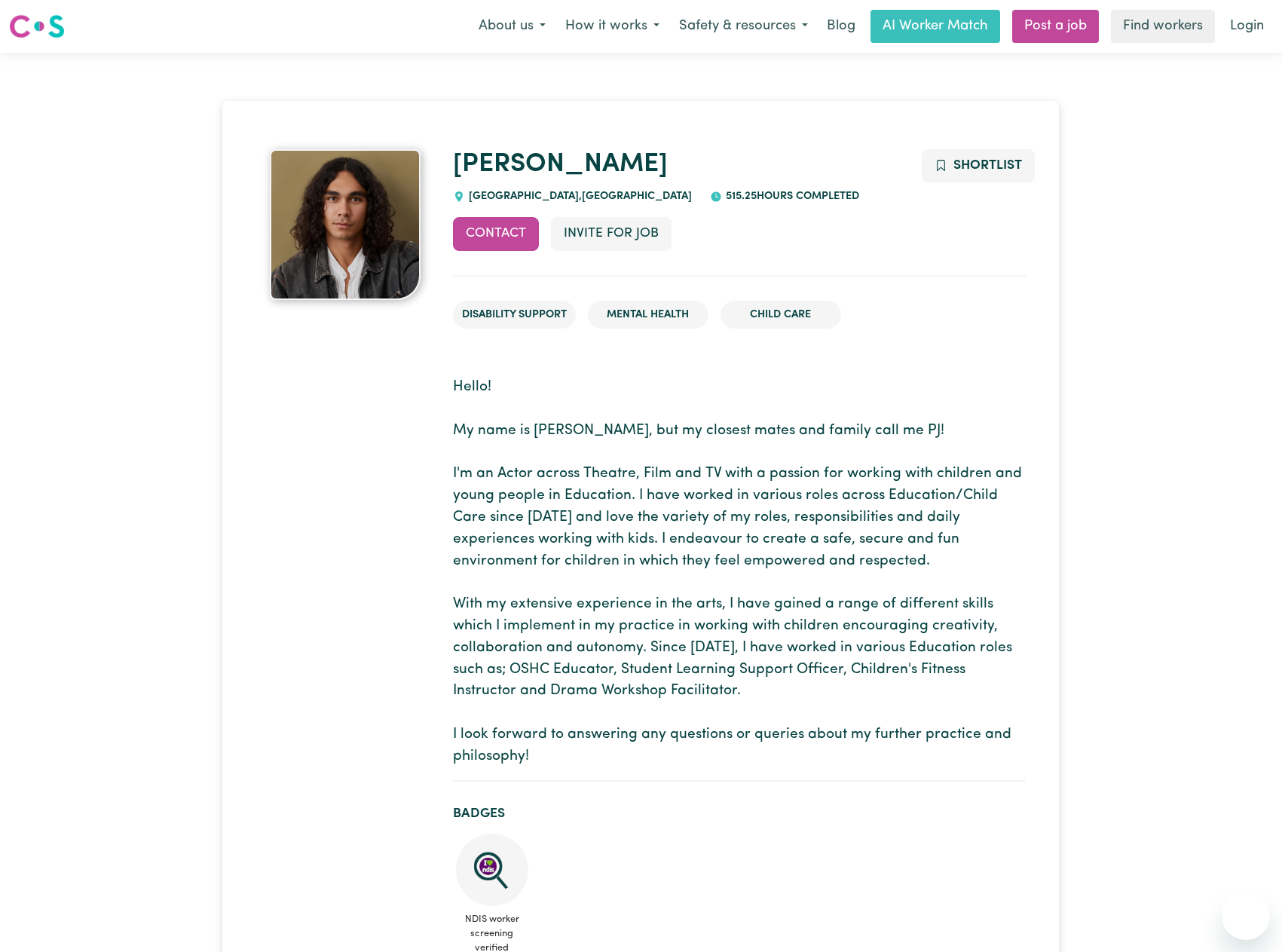 This screenshot has height=952, width=1282. Describe the element at coordinates (345, 225) in the screenshot. I see `a: Patrick's profile picture'` at that location.